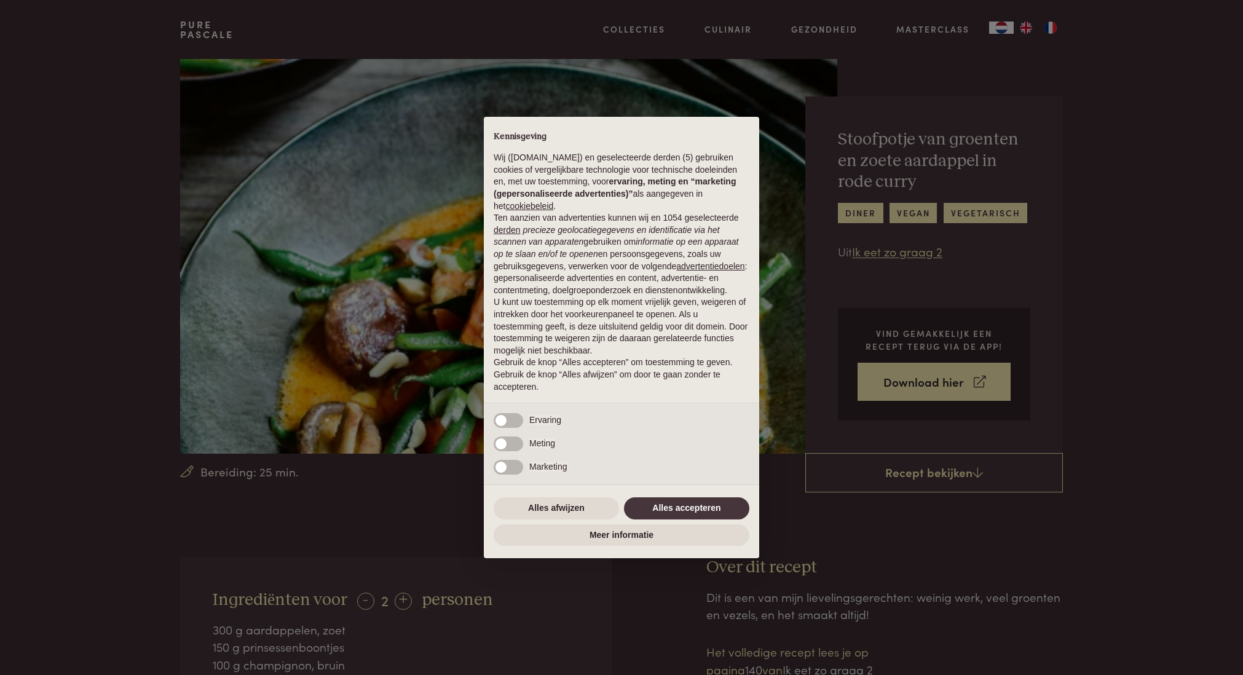 Image resolution: width=1243 pixels, height=675 pixels. I want to click on button: advertentiedoelen, so click(710, 267).